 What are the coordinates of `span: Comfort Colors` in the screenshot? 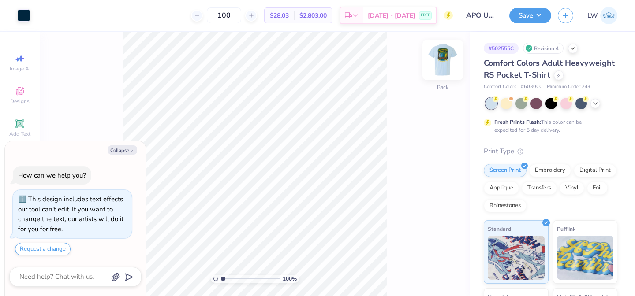 It's located at (500, 87).